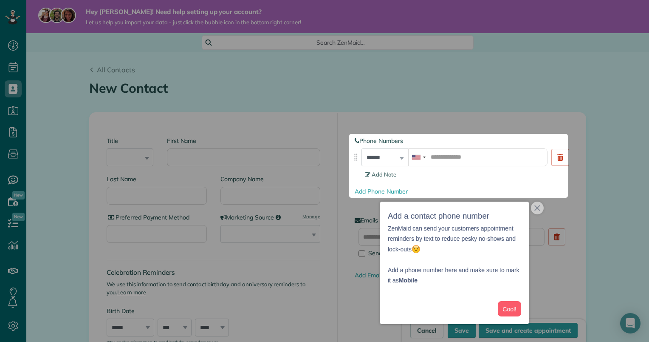  I want to click on p: ZenMaid can send your customers appointment reminders by text to reduce pesky no-shows and lock-outs, so click(455, 239).